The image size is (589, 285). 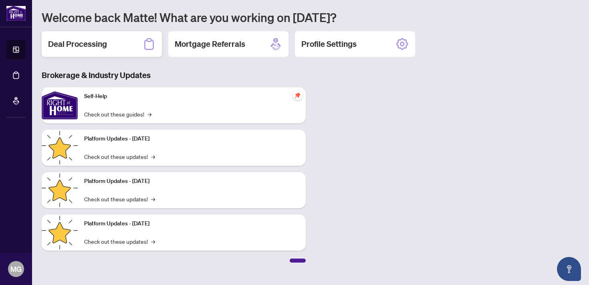 What do you see at coordinates (16, 13) in the screenshot?
I see `img: logo` at bounding box center [16, 13].